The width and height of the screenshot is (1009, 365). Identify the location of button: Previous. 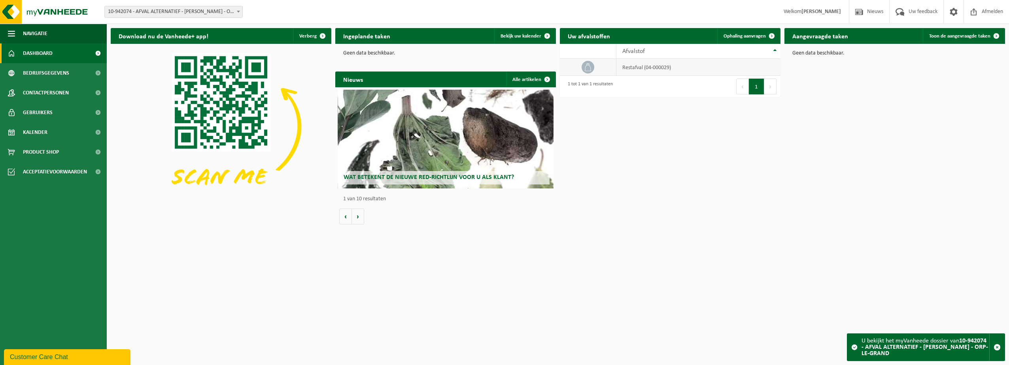
(742, 87).